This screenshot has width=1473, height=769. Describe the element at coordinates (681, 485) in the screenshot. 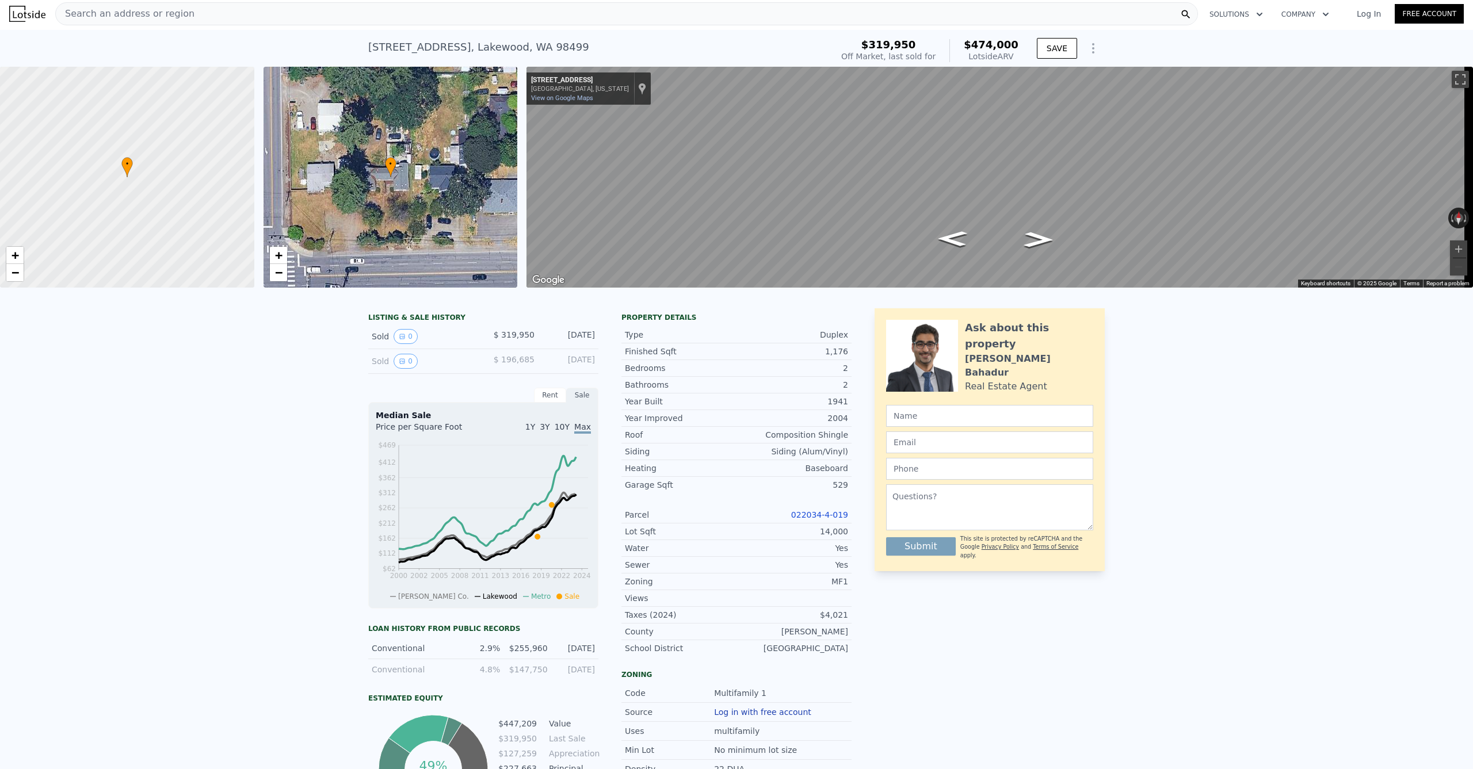

I see `div: Garage Sqft` at that location.